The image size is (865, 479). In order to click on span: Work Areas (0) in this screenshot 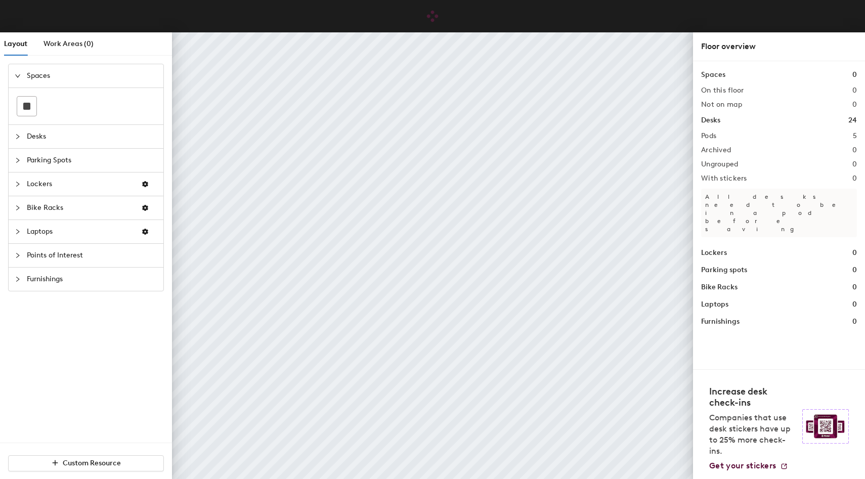, I will do `click(68, 44)`.